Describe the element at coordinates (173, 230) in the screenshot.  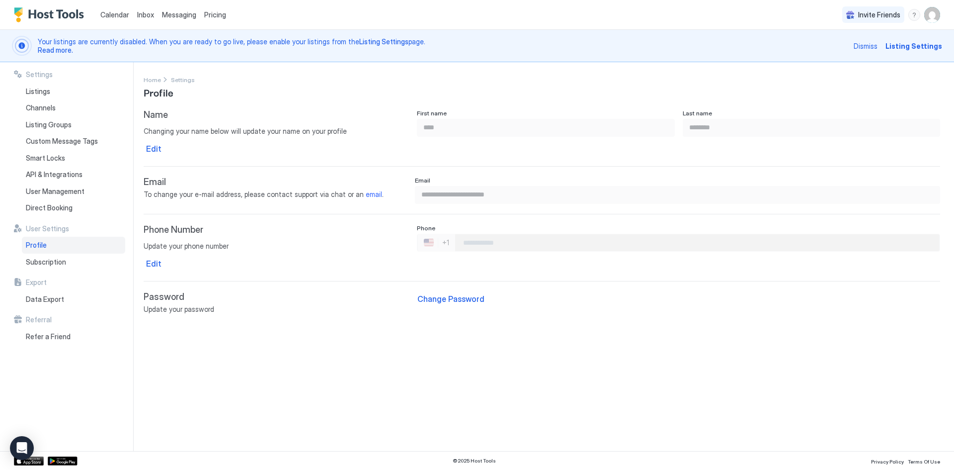
I see `span: Phone Number` at that location.